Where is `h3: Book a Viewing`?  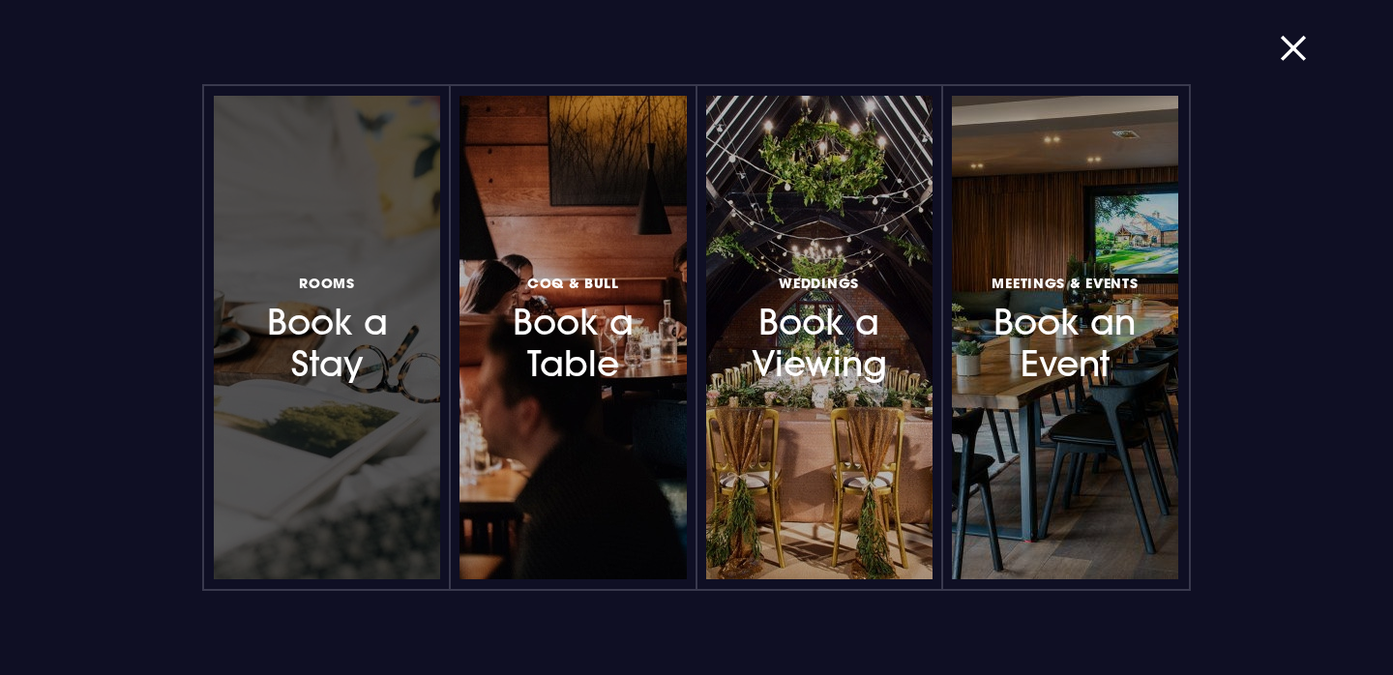 h3: Book a Viewing is located at coordinates (820, 327).